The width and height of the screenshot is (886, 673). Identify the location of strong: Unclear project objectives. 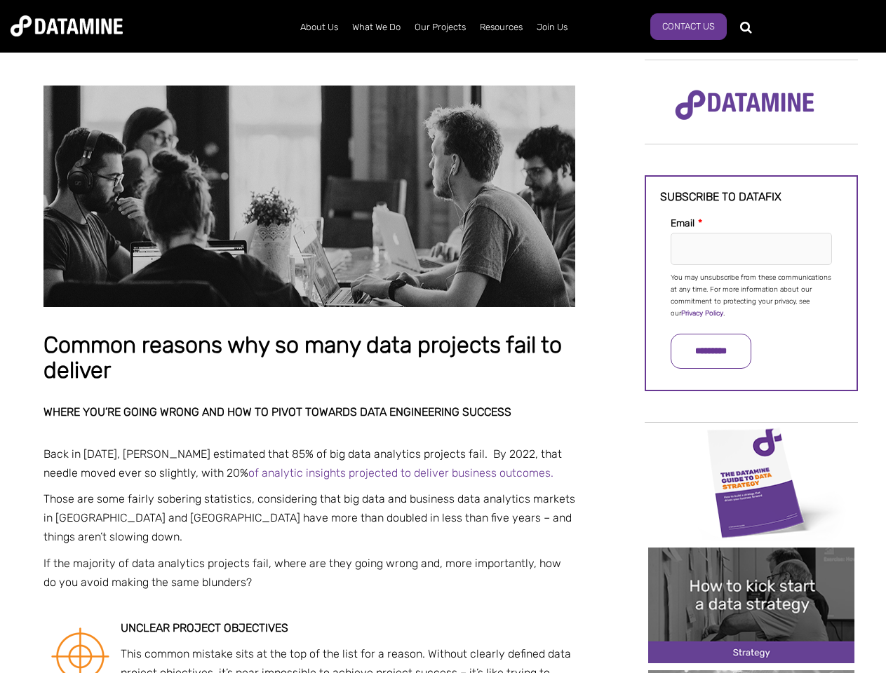
(204, 628).